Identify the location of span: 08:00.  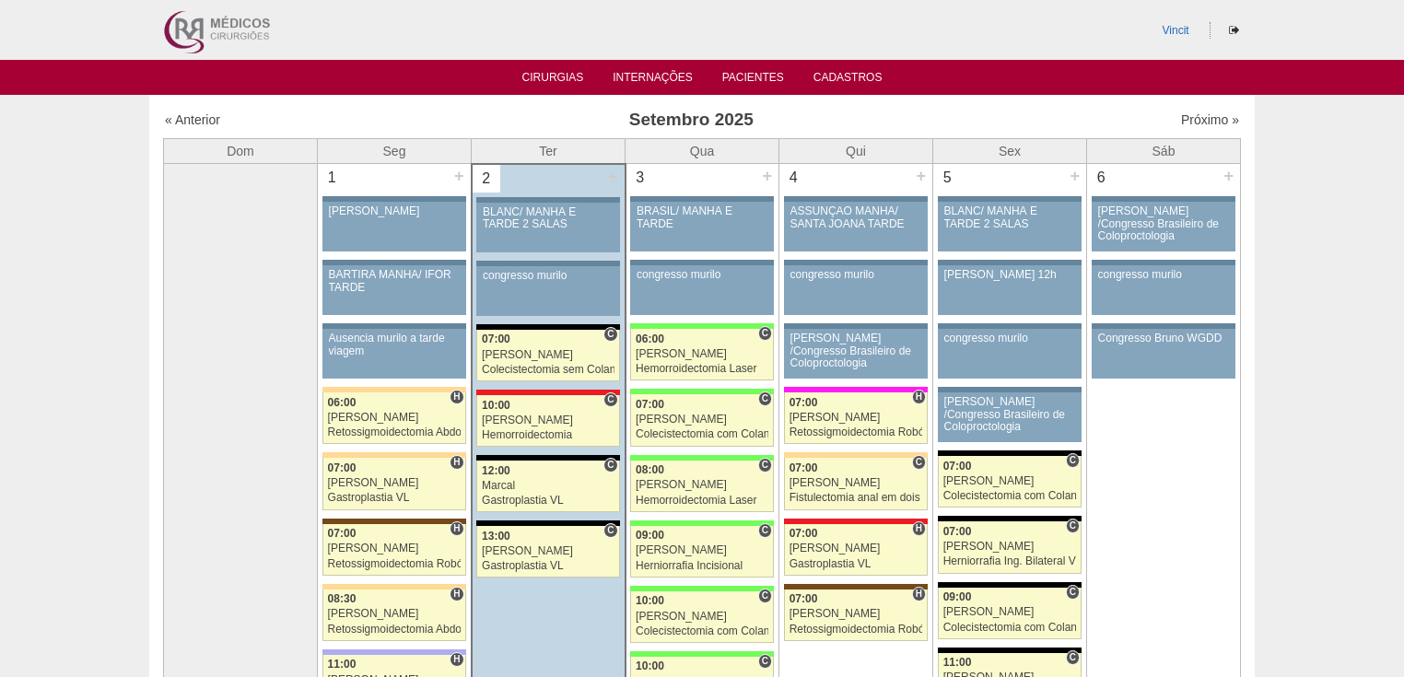
(649, 470).